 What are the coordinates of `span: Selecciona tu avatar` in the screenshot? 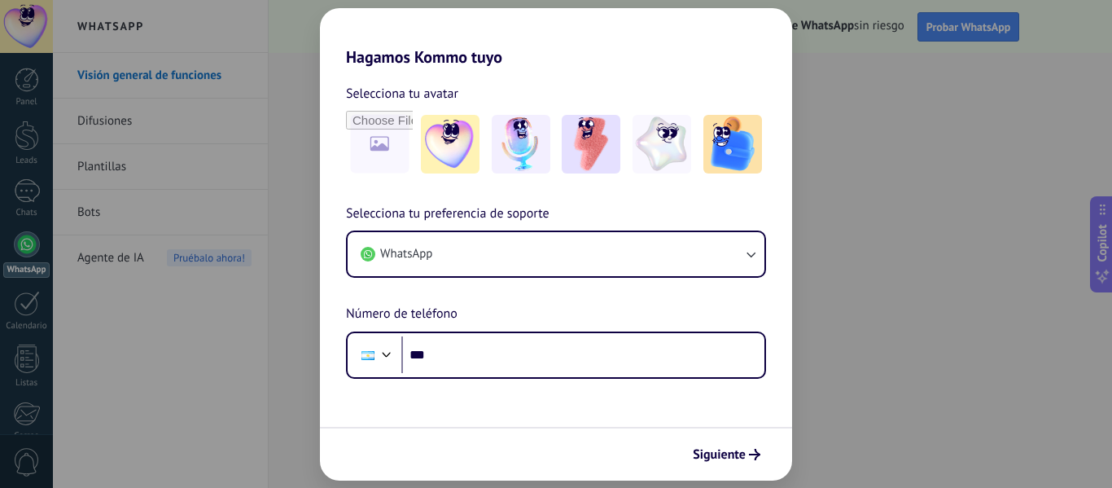 It's located at (402, 94).